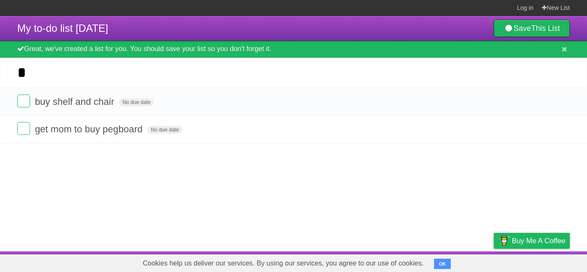  Describe the element at coordinates (388, 262) in the screenshot. I see `a: About` at that location.